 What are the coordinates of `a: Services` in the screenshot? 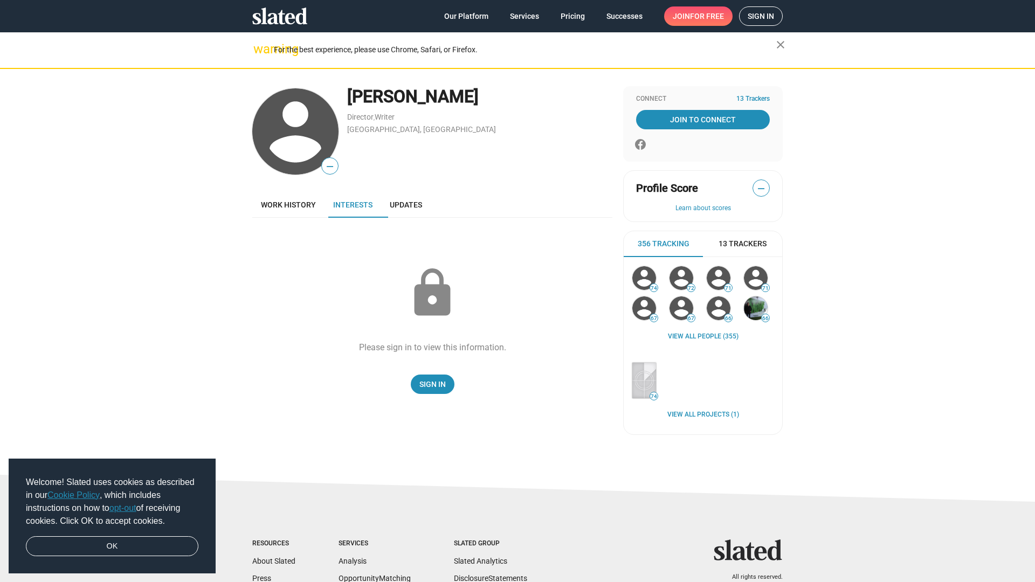 It's located at (525, 16).